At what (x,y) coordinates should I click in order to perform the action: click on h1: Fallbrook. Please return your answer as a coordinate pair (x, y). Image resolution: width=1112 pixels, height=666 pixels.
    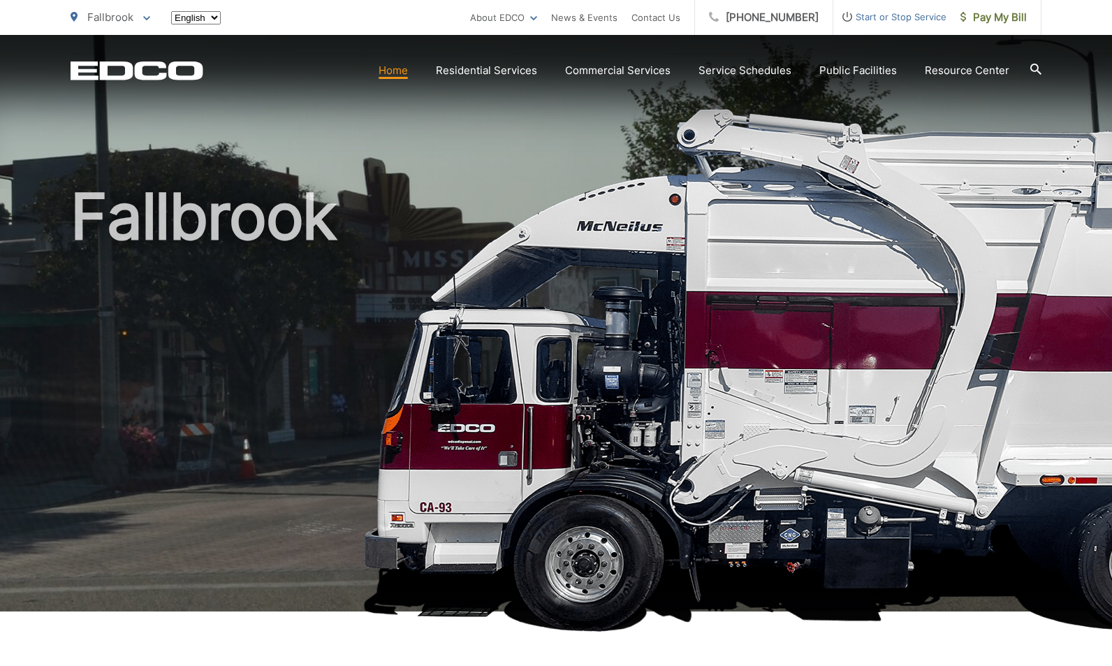
    Looking at the image, I should click on (556, 402).